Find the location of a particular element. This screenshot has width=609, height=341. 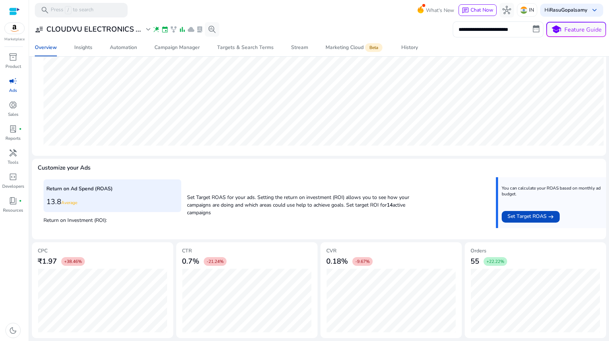

span: +22.22% is located at coordinates (495, 261).